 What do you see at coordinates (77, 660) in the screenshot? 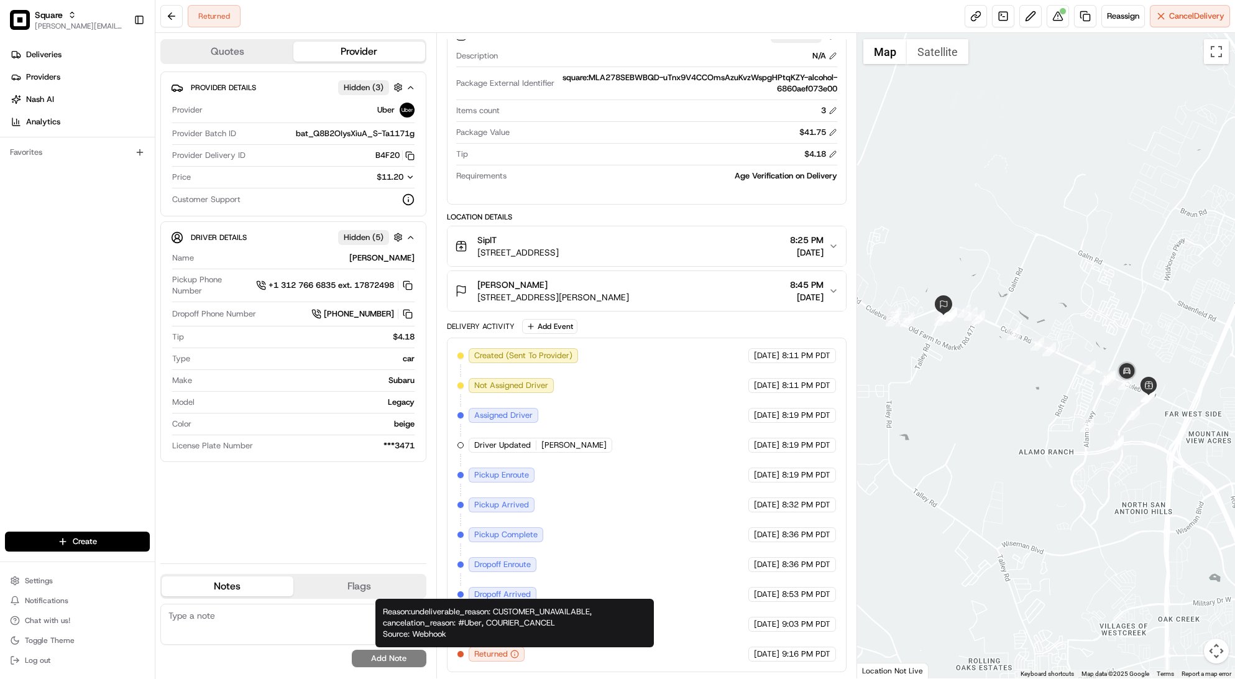
I see `button: Log out` at bounding box center [77, 660].